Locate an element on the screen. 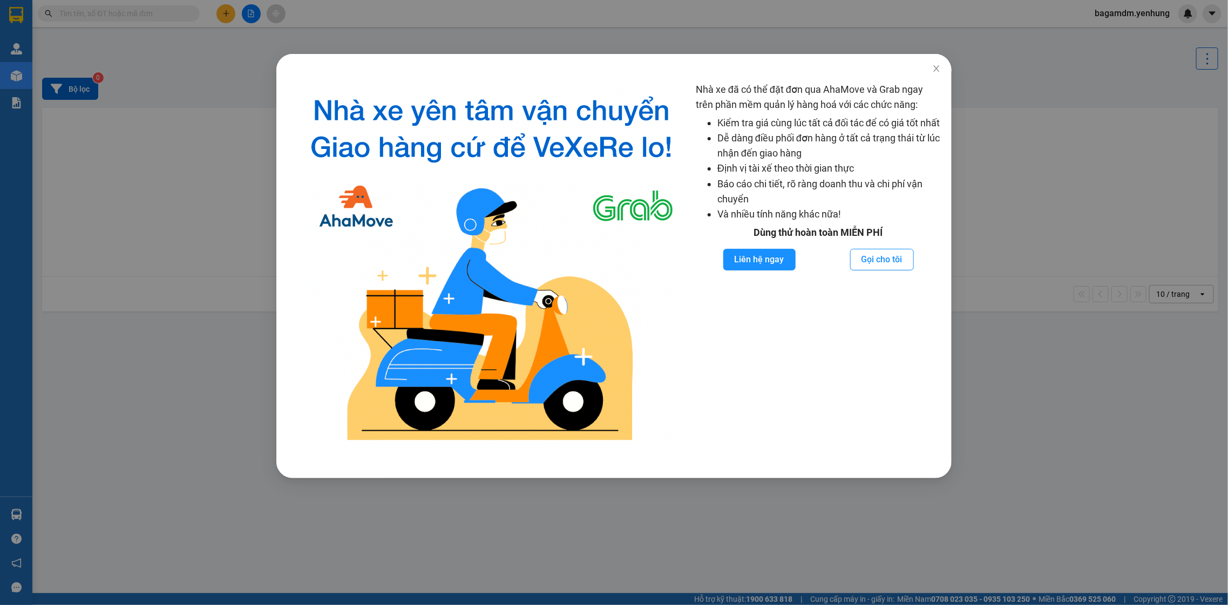  button: Gọi cho tôi is located at coordinates (882, 260).